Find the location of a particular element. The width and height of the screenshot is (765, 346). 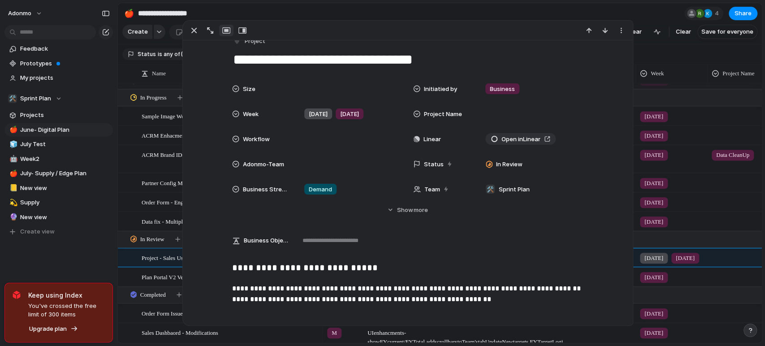

div: 📒New view is located at coordinates (59, 188).